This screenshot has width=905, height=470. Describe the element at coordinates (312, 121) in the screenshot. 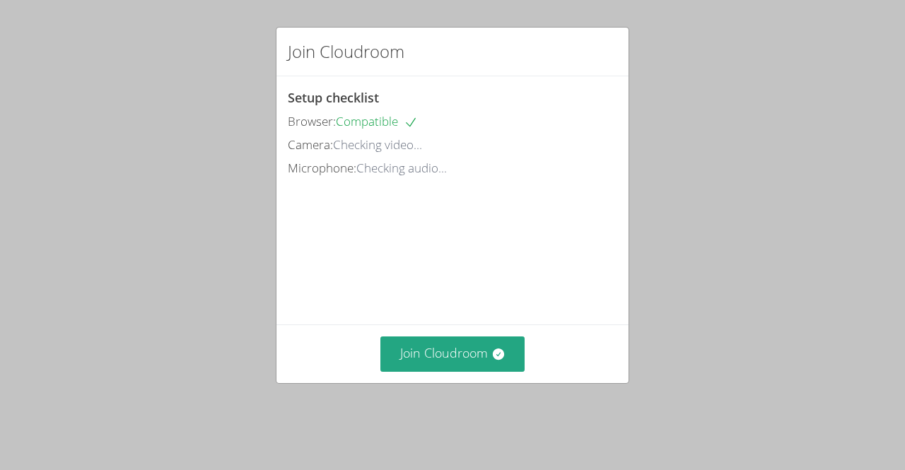

I see `span: Browser:` at that location.